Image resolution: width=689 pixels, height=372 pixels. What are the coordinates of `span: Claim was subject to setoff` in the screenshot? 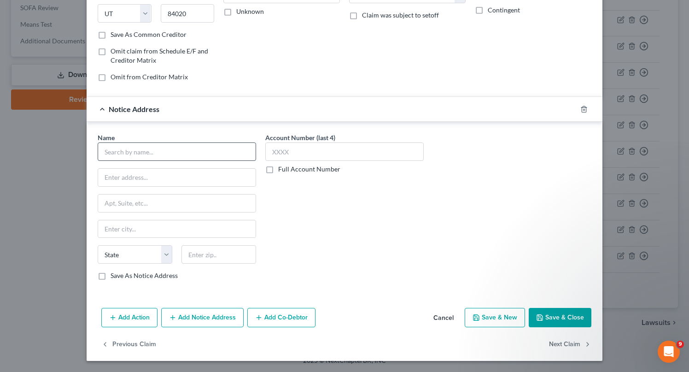 It's located at (400, 15).